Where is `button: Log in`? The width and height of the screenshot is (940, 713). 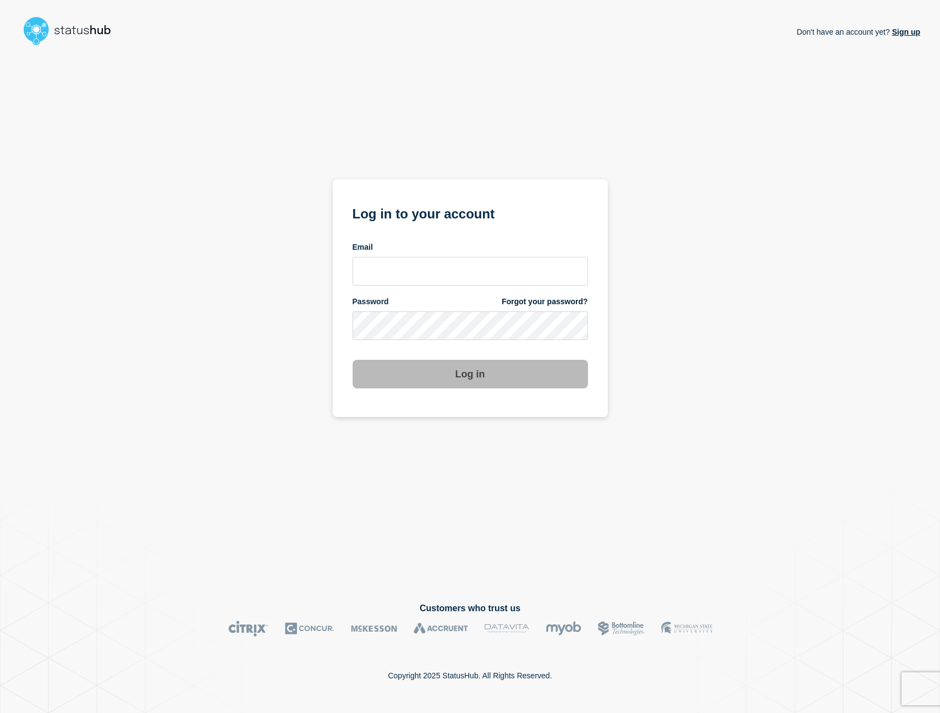
button: Log in is located at coordinates (470, 374).